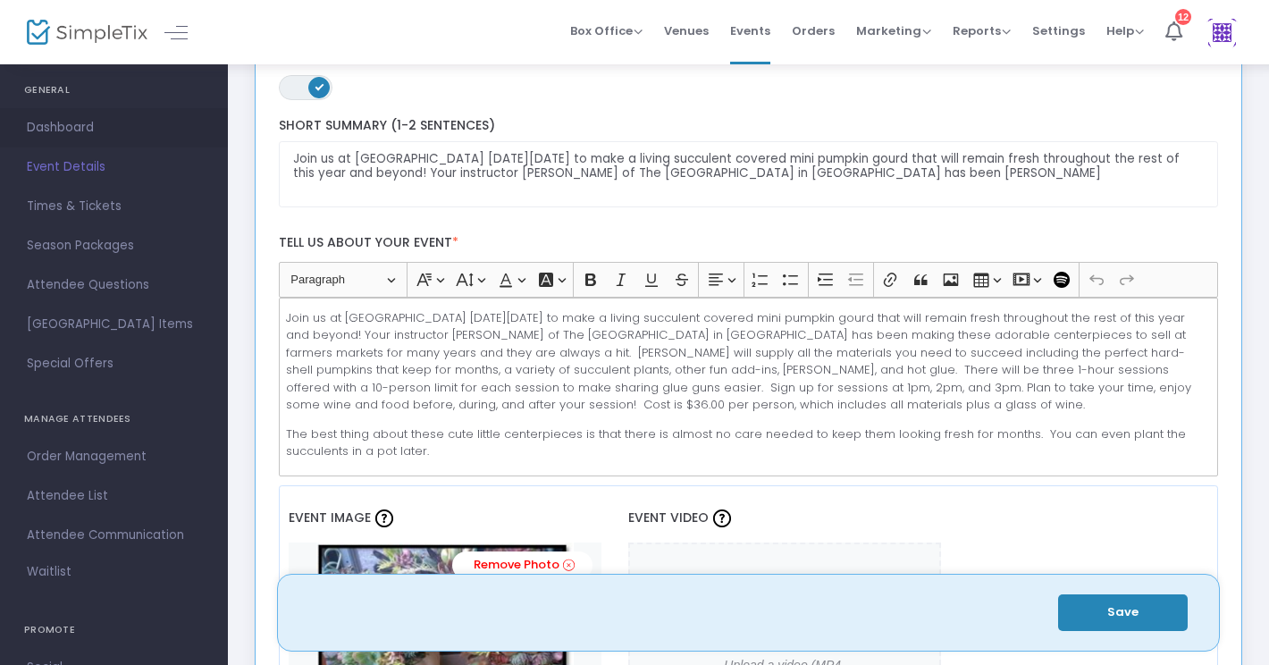  I want to click on span: Dashboard, so click(114, 128).